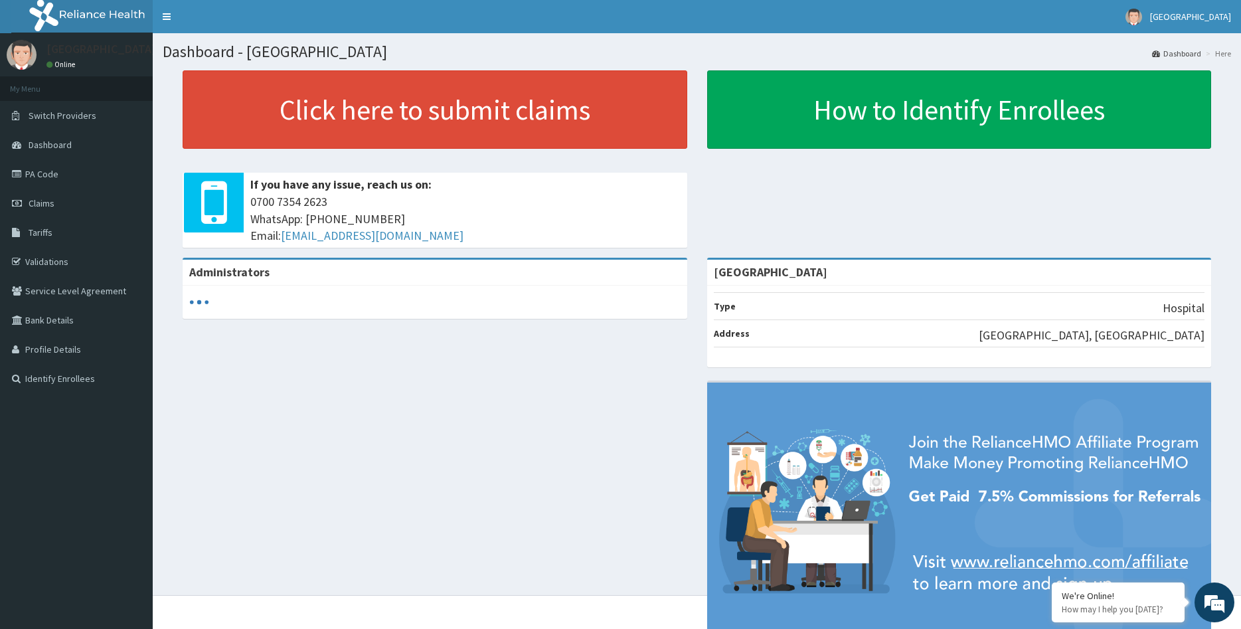 The image size is (1241, 629). I want to click on p: How may I help you today?, so click(1118, 609).